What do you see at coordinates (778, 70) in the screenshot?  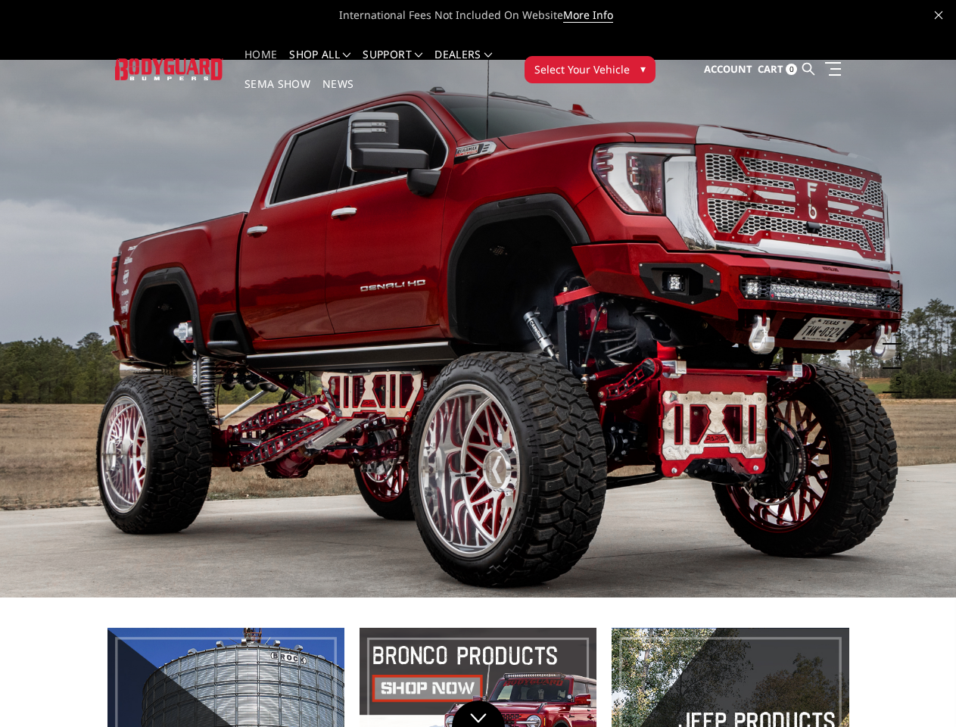 I see `a: Cart 0` at bounding box center [778, 70].